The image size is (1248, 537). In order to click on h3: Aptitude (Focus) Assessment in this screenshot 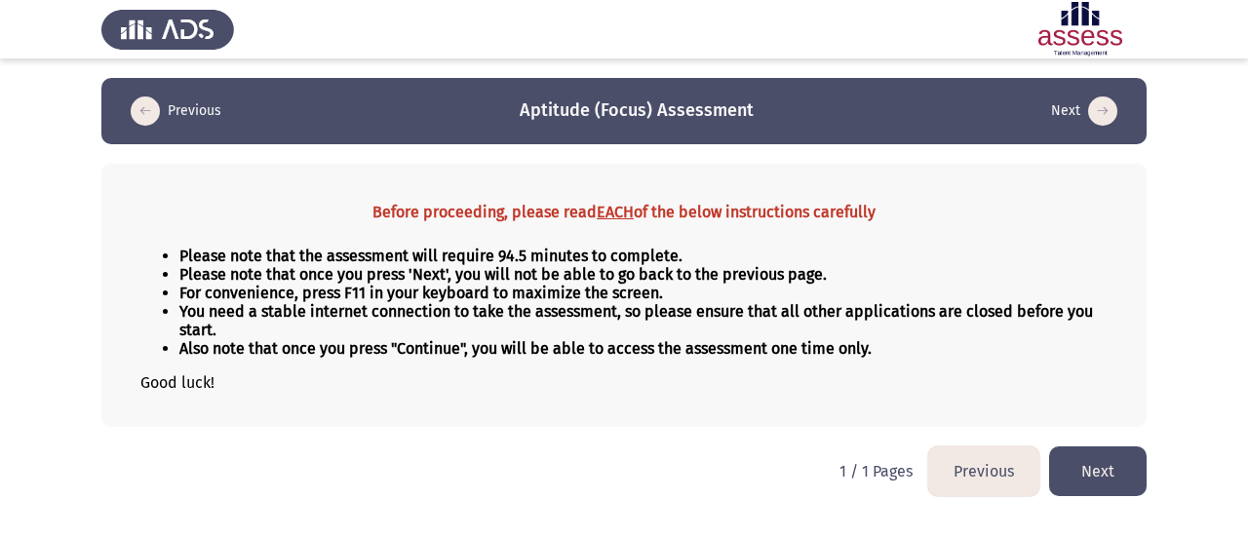, I will do `click(637, 110)`.